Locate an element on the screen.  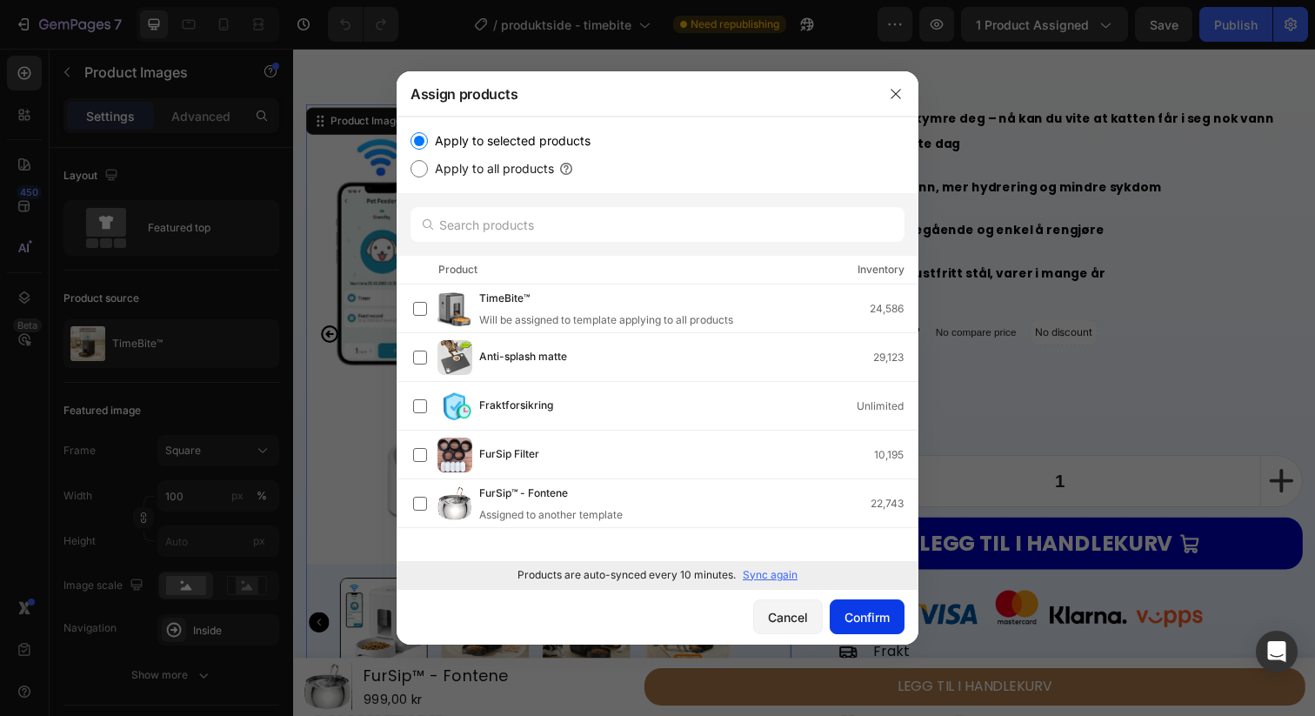
strong: Slutt å bekymre deg – nå kan du vite at katten får i seg nok vann hver eneste dag is located at coordinates (786, 84).